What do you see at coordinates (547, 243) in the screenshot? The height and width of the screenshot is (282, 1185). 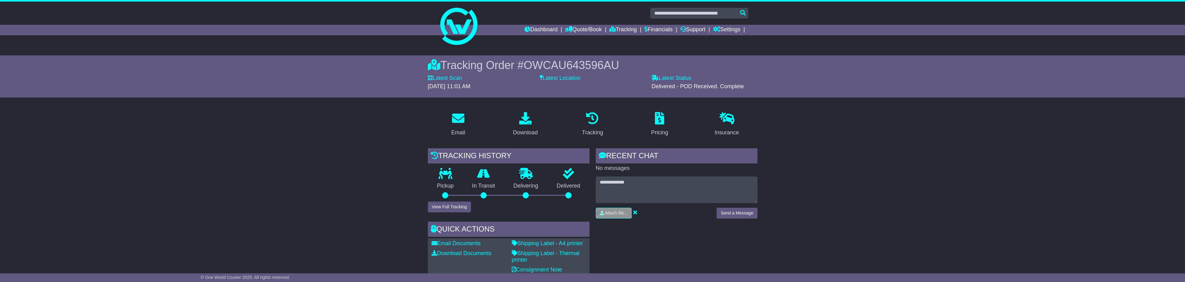 I see `a: Shipping Label - A4 printer` at bounding box center [547, 243].